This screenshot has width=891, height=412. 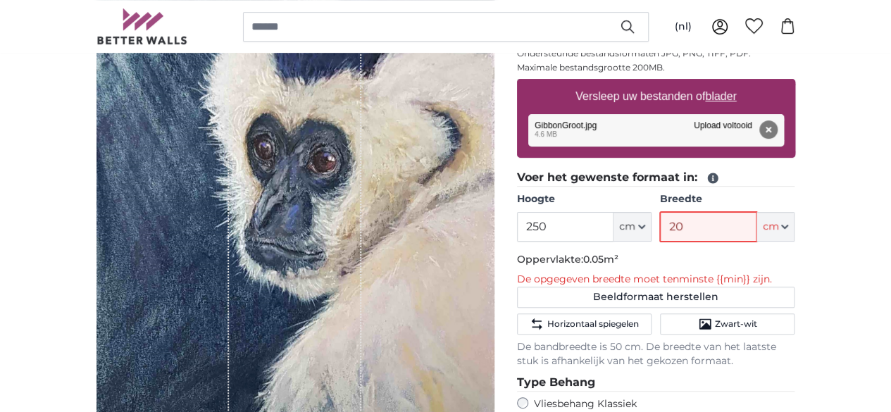 What do you see at coordinates (736, 324) in the screenshot?
I see `span: Zwart-wit` at bounding box center [736, 324].